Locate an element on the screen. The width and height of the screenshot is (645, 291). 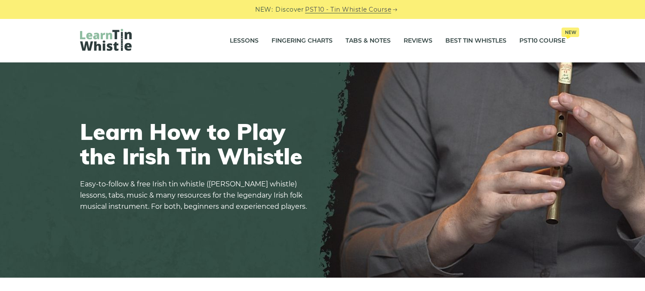
span: New is located at coordinates (570, 32).